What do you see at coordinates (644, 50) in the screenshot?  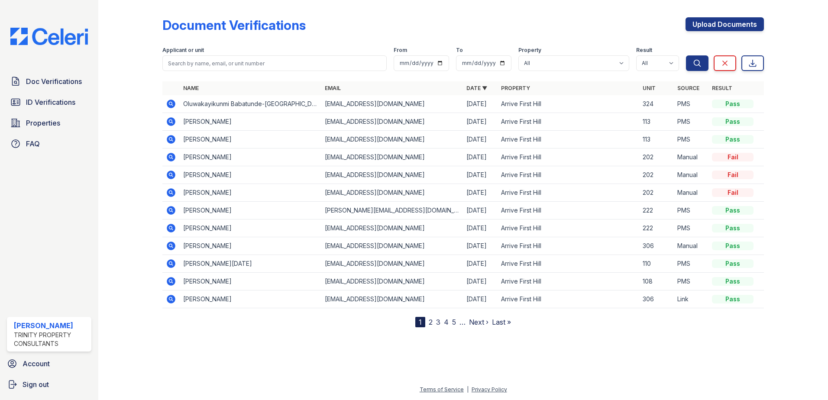 I see `label: Result` at bounding box center [644, 50].